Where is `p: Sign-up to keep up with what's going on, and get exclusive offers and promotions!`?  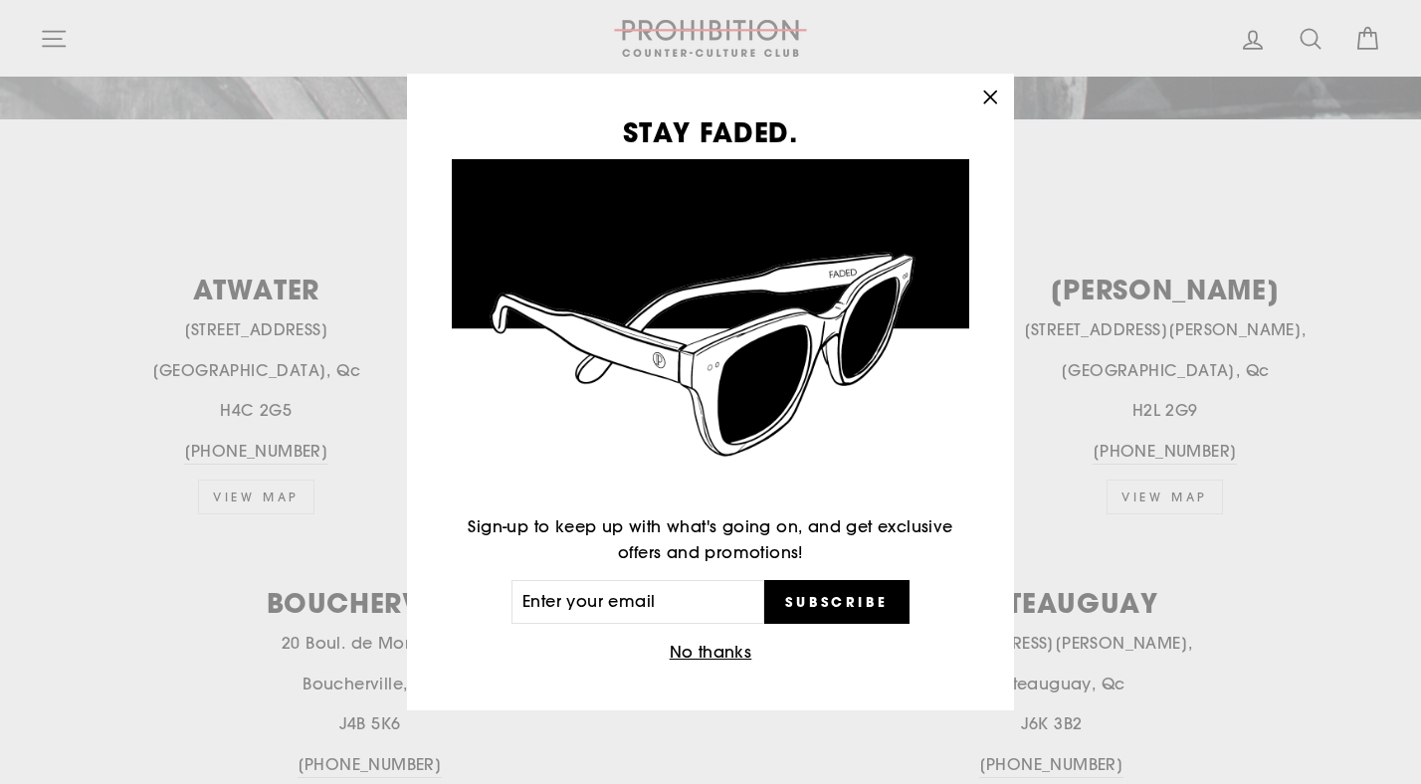 p: Sign-up to keep up with what's going on, and get exclusive offers and promotions! is located at coordinates (711, 539).